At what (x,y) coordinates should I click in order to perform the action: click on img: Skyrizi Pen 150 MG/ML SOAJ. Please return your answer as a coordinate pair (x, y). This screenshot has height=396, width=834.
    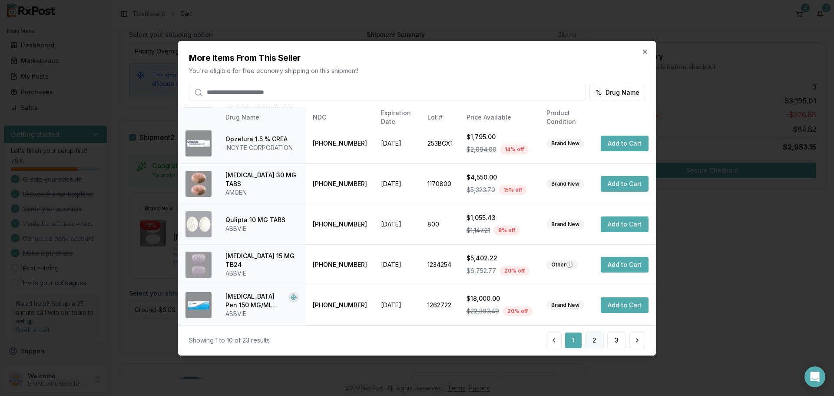
    Looking at the image, I should click on (199, 305).